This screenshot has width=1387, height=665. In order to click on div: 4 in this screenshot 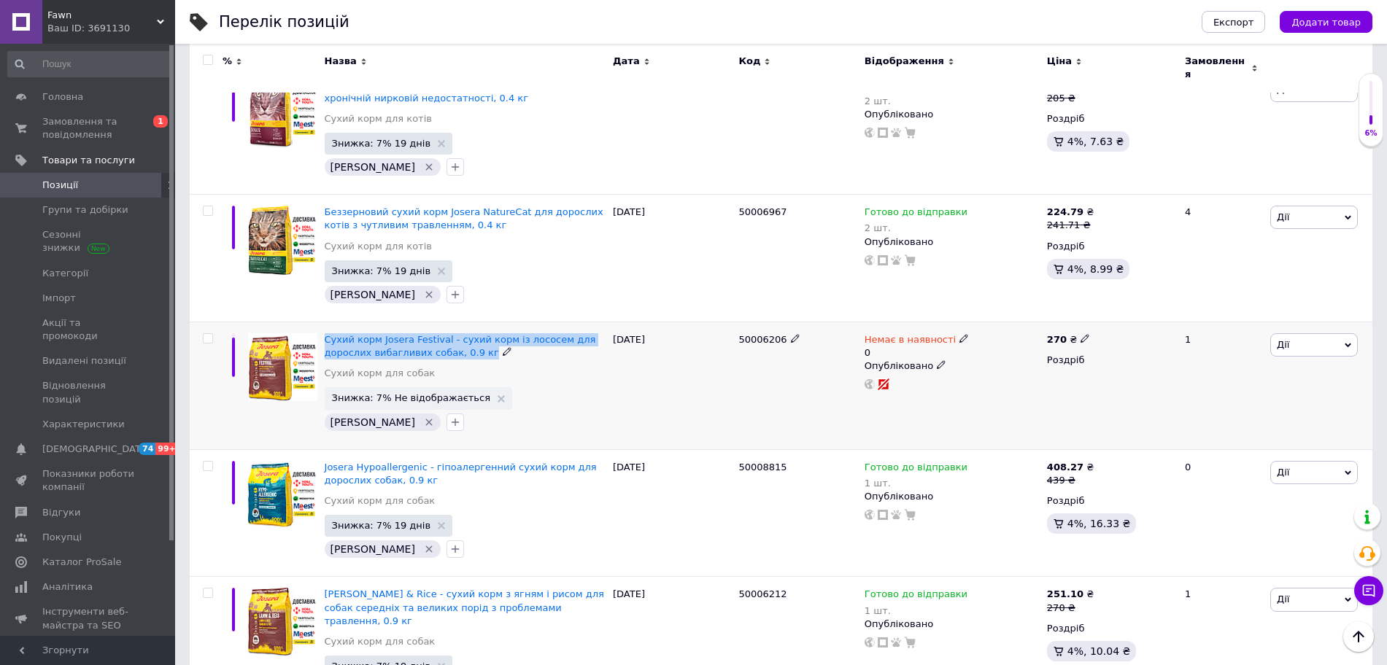, I will do `click(1221, 258)`.